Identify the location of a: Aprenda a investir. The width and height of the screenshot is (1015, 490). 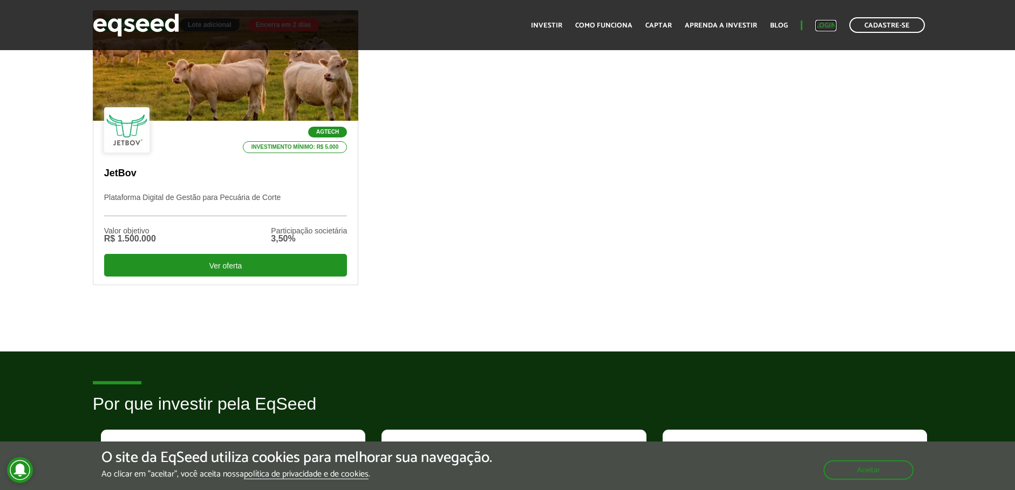
(721, 25).